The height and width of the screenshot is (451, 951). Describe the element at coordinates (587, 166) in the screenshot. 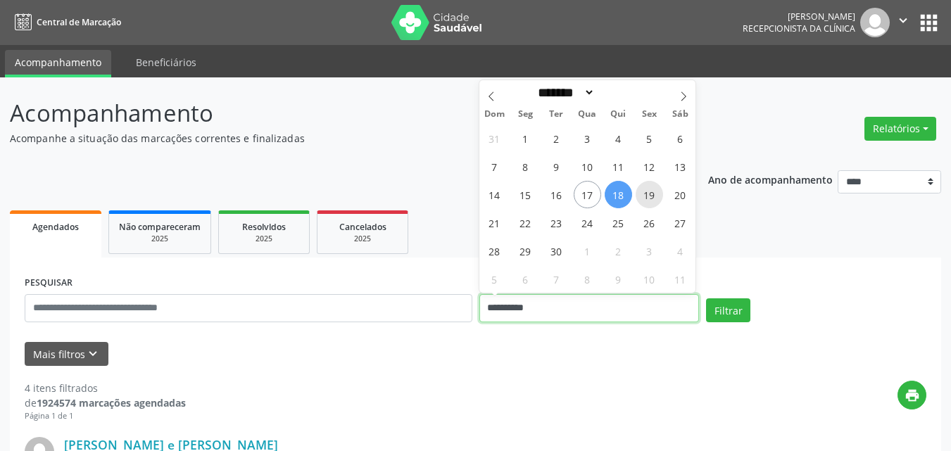

I see `span: Setembro 10, 2025` at that location.